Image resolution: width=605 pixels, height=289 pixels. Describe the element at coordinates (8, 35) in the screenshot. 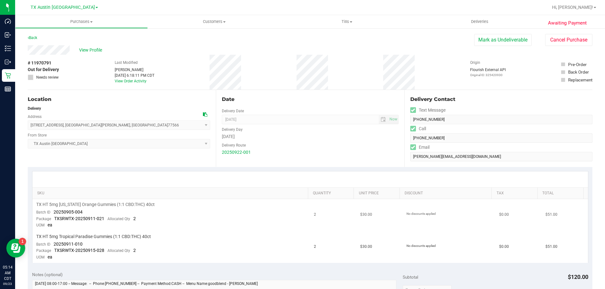

I see `inline-svg: Inbound` at that location.